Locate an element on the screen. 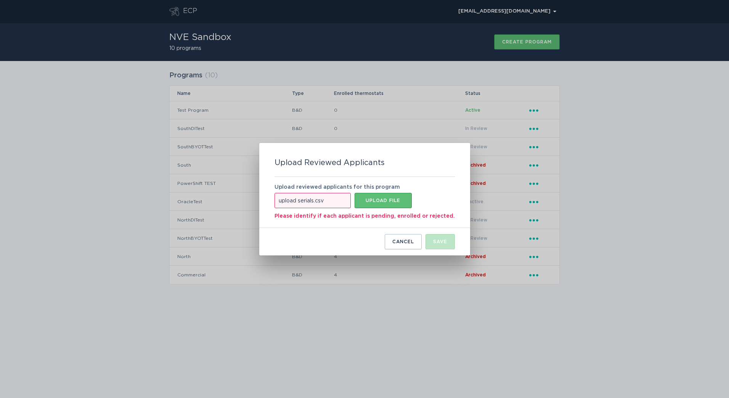 This screenshot has height=398, width=729. div: Save is located at coordinates (440, 242).